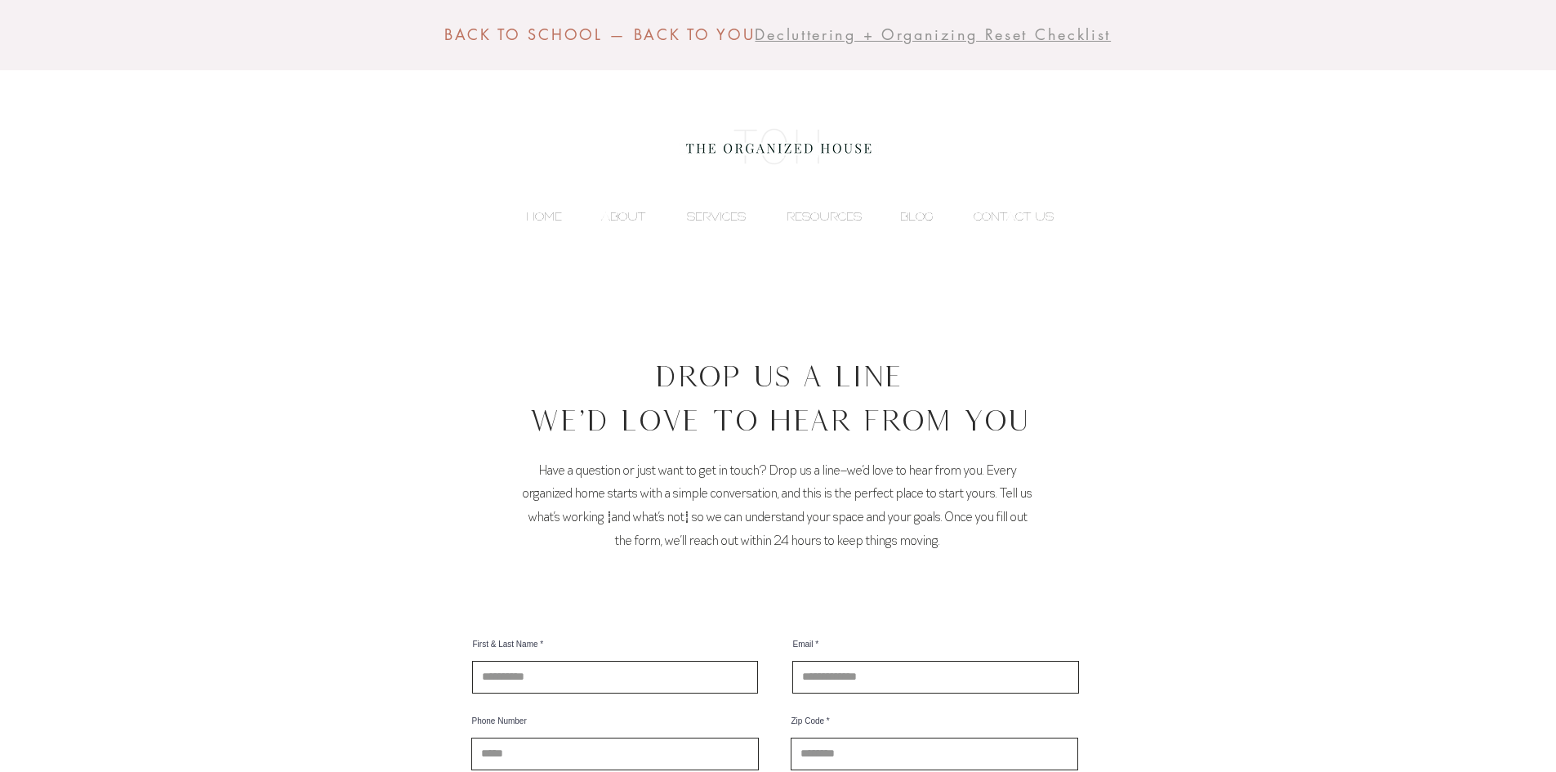 This screenshot has height=772, width=1556. I want to click on p: CONTACT US, so click(1014, 217).